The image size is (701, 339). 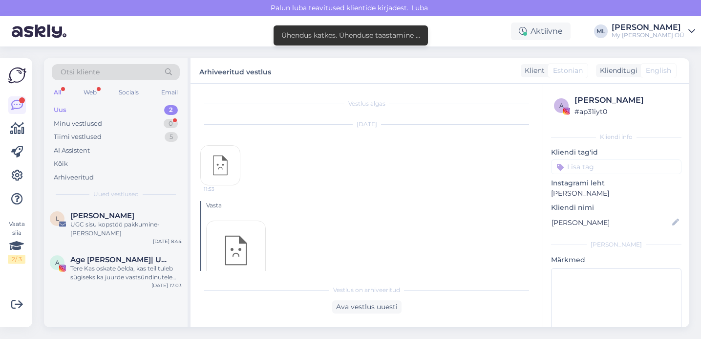 I want to click on p: Instagrami leht, so click(x=616, y=183).